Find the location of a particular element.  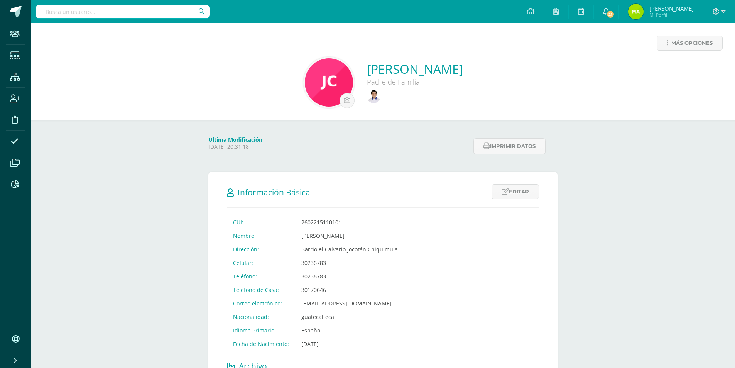

td: 30170646 is located at coordinates (350, 289).